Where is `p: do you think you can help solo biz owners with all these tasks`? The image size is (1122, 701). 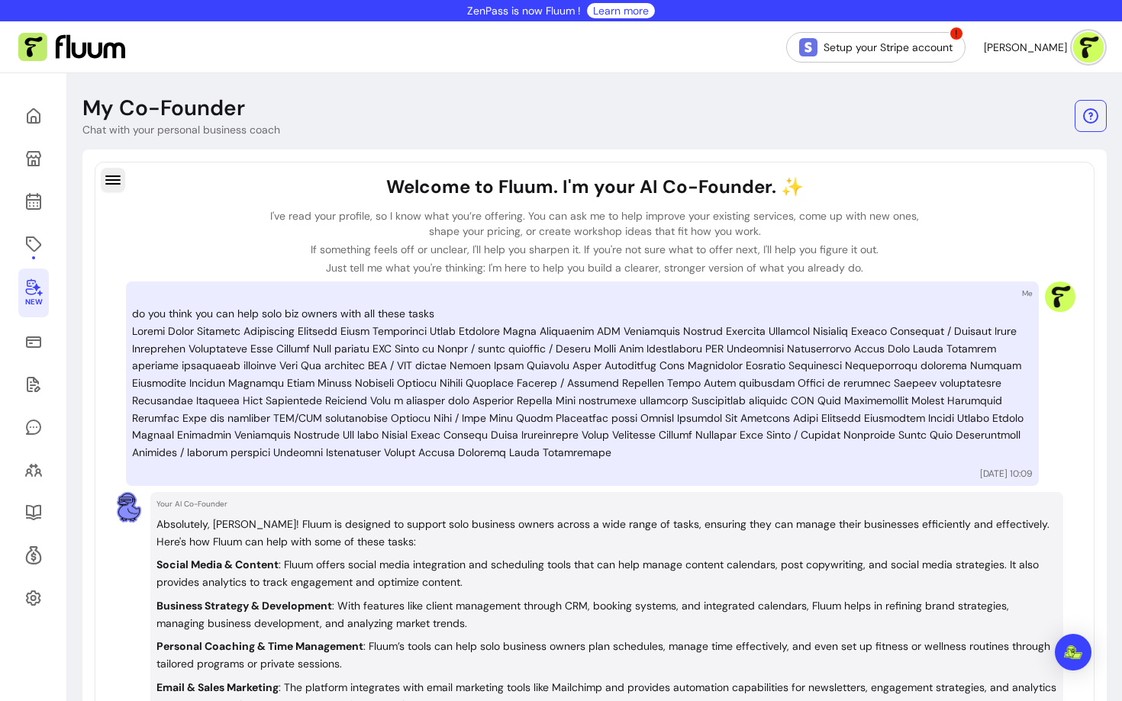
p: do you think you can help solo biz owners with all these tasks is located at coordinates (582, 314).